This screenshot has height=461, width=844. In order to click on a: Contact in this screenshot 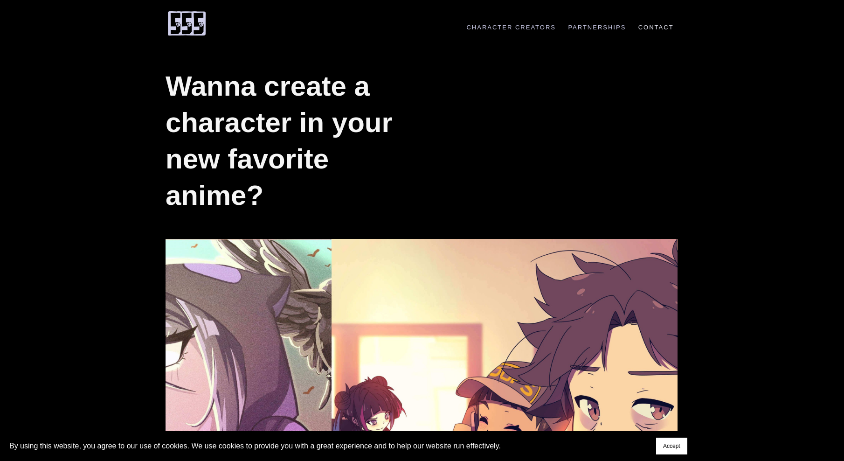, I will do `click(656, 27)`.